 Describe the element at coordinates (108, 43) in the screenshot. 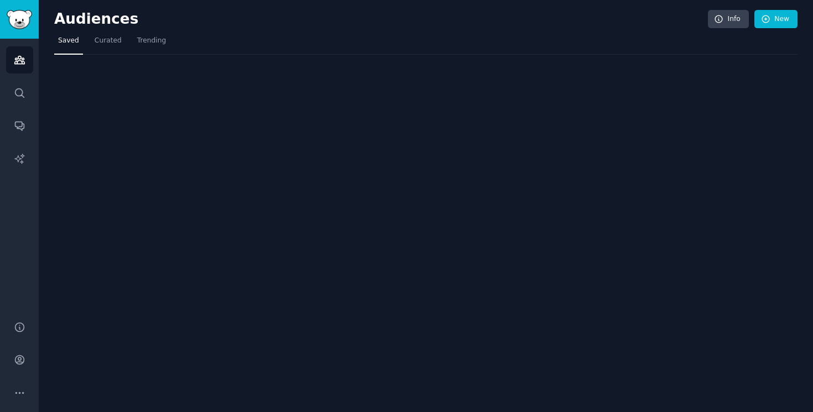

I see `a: Curated` at that location.